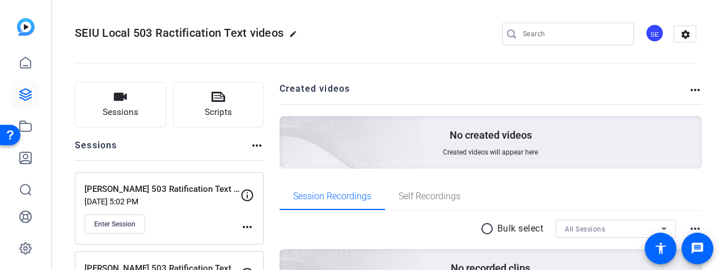 The width and height of the screenshot is (719, 270). Describe the element at coordinates (120, 112) in the screenshot. I see `span: Sessions` at that location.